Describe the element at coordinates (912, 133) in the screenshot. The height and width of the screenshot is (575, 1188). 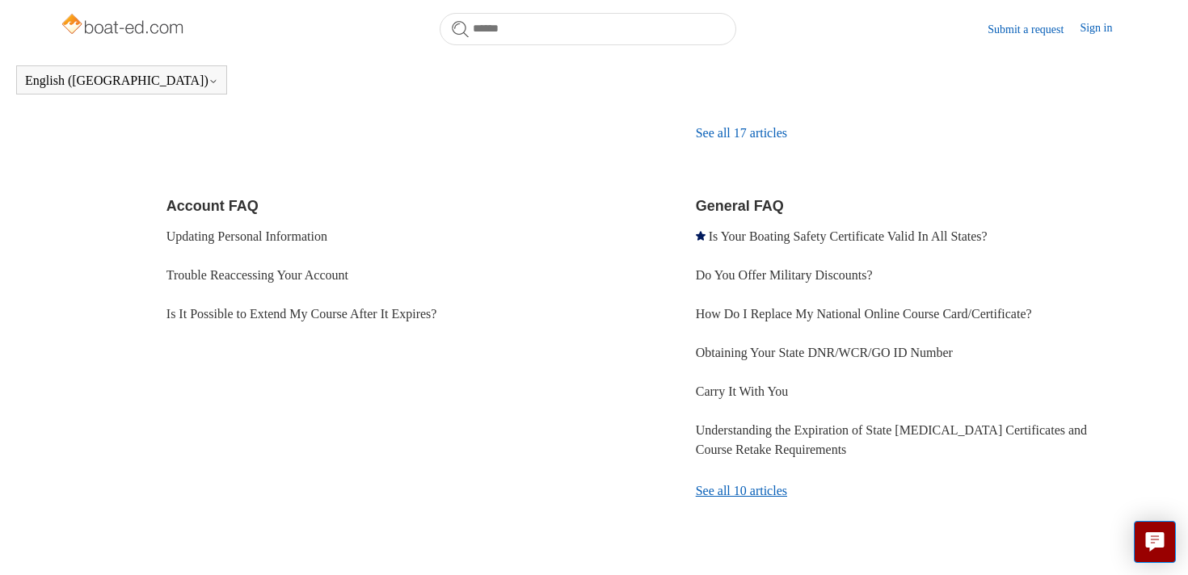
I see `a: See all 17 articles` at that location.